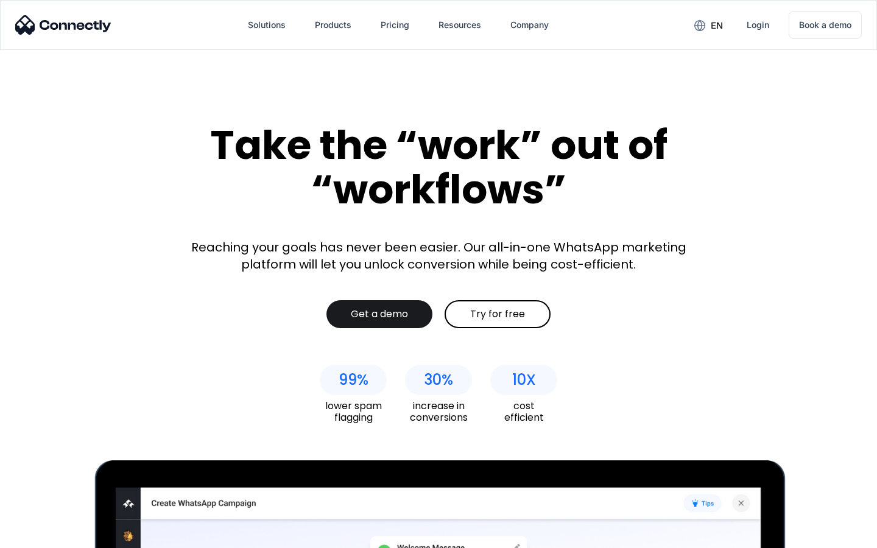  What do you see at coordinates (353, 380) in the screenshot?
I see `div: 99%` at bounding box center [353, 380].